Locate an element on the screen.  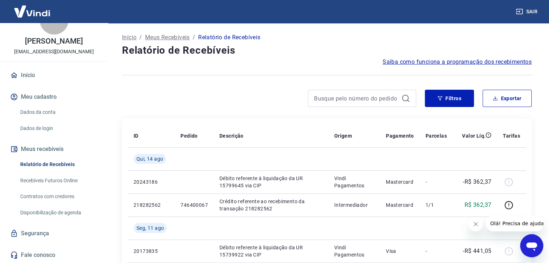
p: Pagamento is located at coordinates (400, 136).